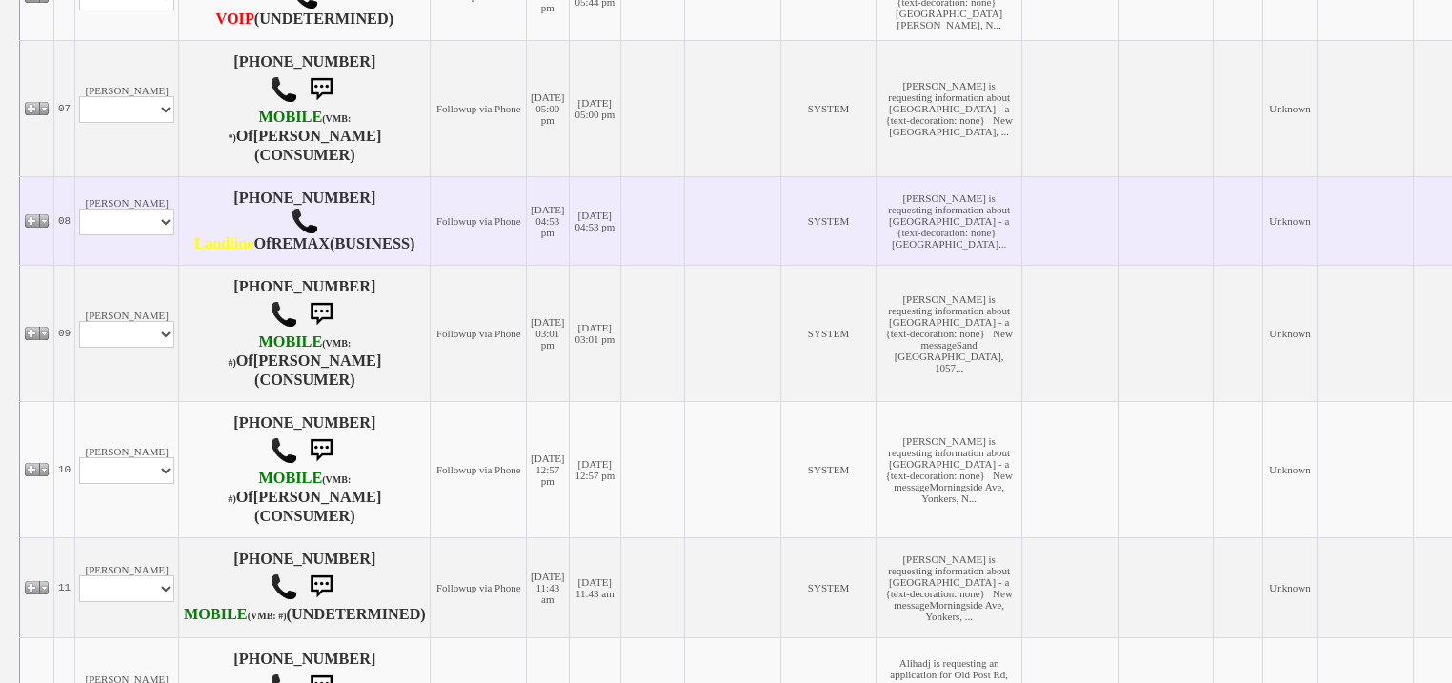 The image size is (1452, 683). Describe the element at coordinates (235, 19) in the screenshot. I see `b: Google (Grand Central) - SVR` at that location.